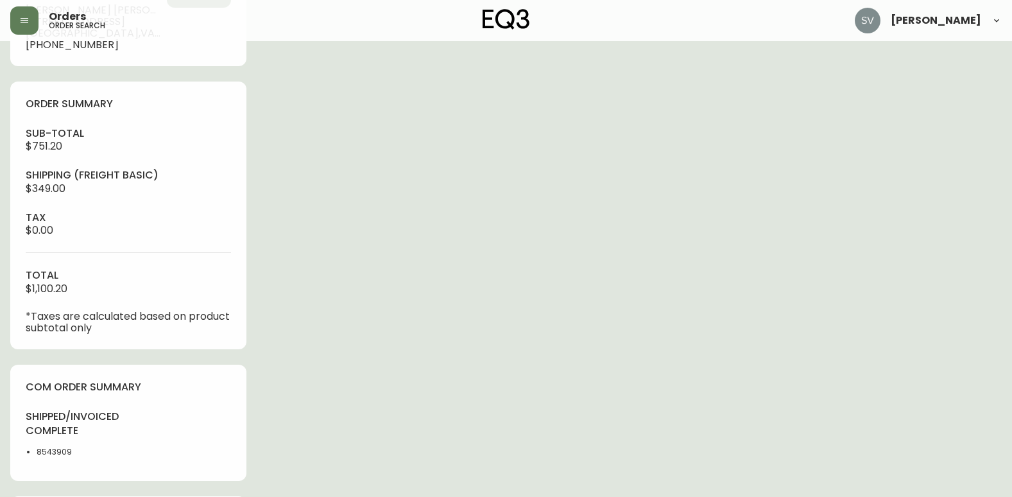 The width and height of the screenshot is (1012, 497). What do you see at coordinates (46, 188) in the screenshot?
I see `span: $349.00` at bounding box center [46, 188].